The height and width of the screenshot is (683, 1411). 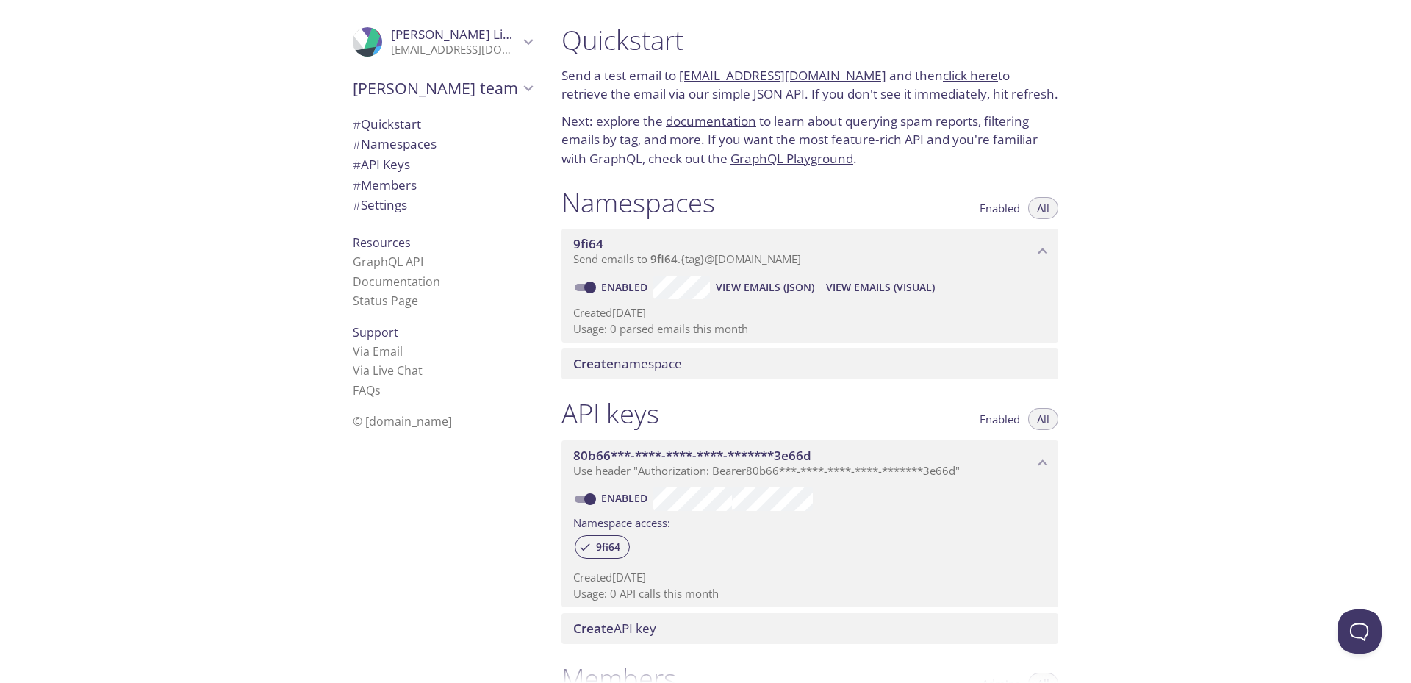 What do you see at coordinates (396, 282) in the screenshot?
I see `a: Documentation` at bounding box center [396, 282].